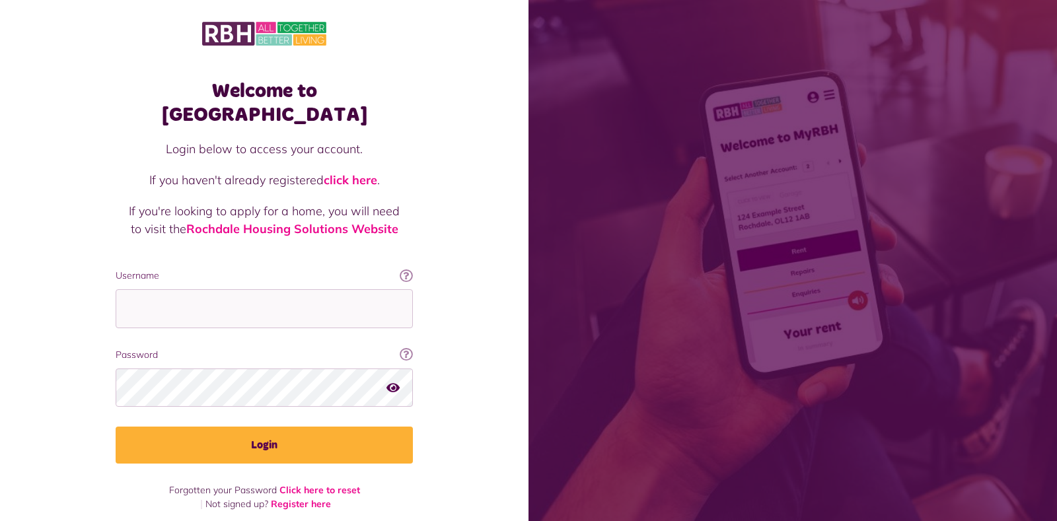 This screenshot has width=1057, height=521. I want to click on label: Username, so click(264, 276).